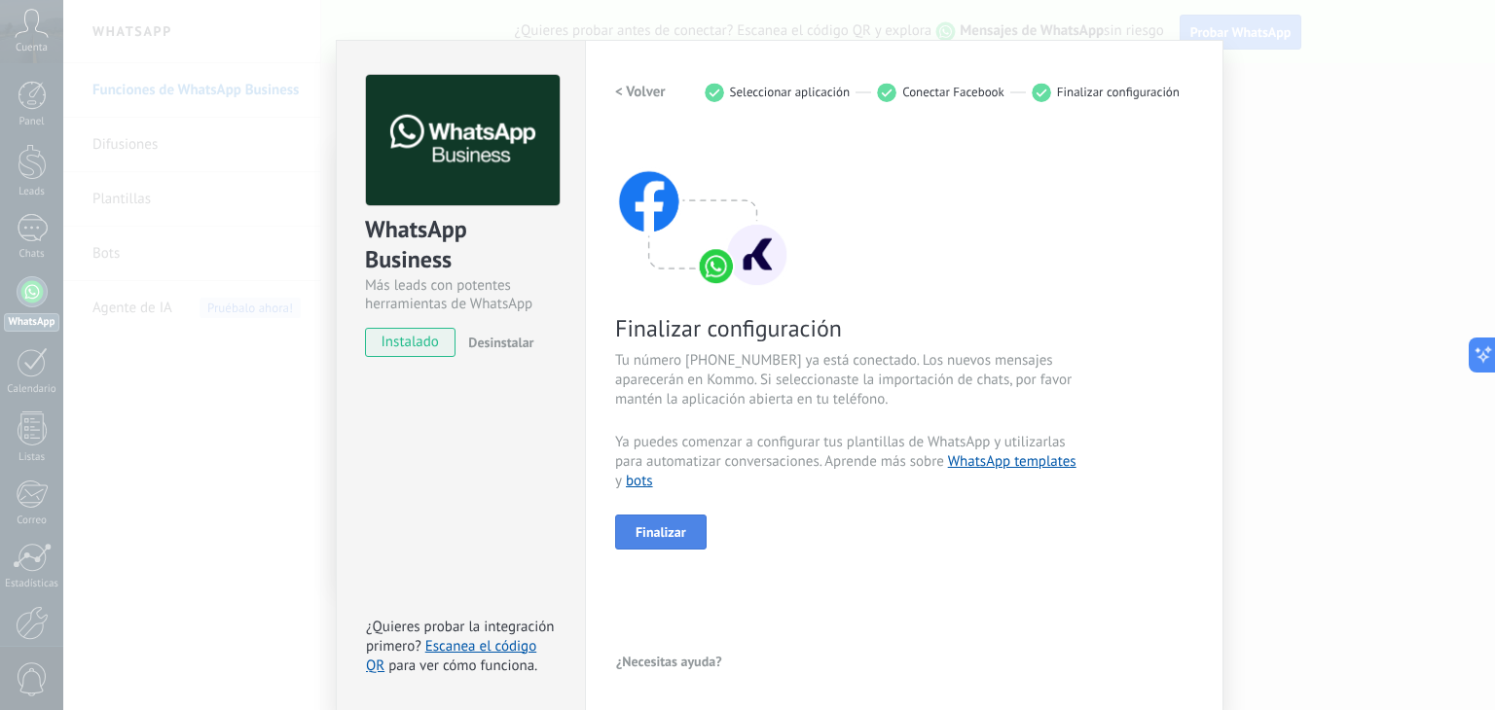 This screenshot has width=1495, height=710. What do you see at coordinates (410, 343) in the screenshot?
I see `span: instalado` at bounding box center [410, 343].